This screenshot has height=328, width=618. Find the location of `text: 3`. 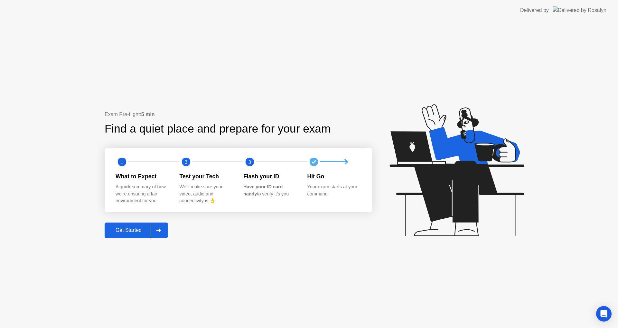

text: 3 is located at coordinates (250, 161).